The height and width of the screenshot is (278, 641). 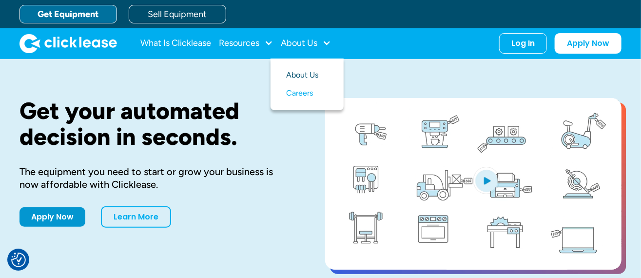 What do you see at coordinates (307, 93) in the screenshot?
I see `a: Careers` at bounding box center [307, 93].